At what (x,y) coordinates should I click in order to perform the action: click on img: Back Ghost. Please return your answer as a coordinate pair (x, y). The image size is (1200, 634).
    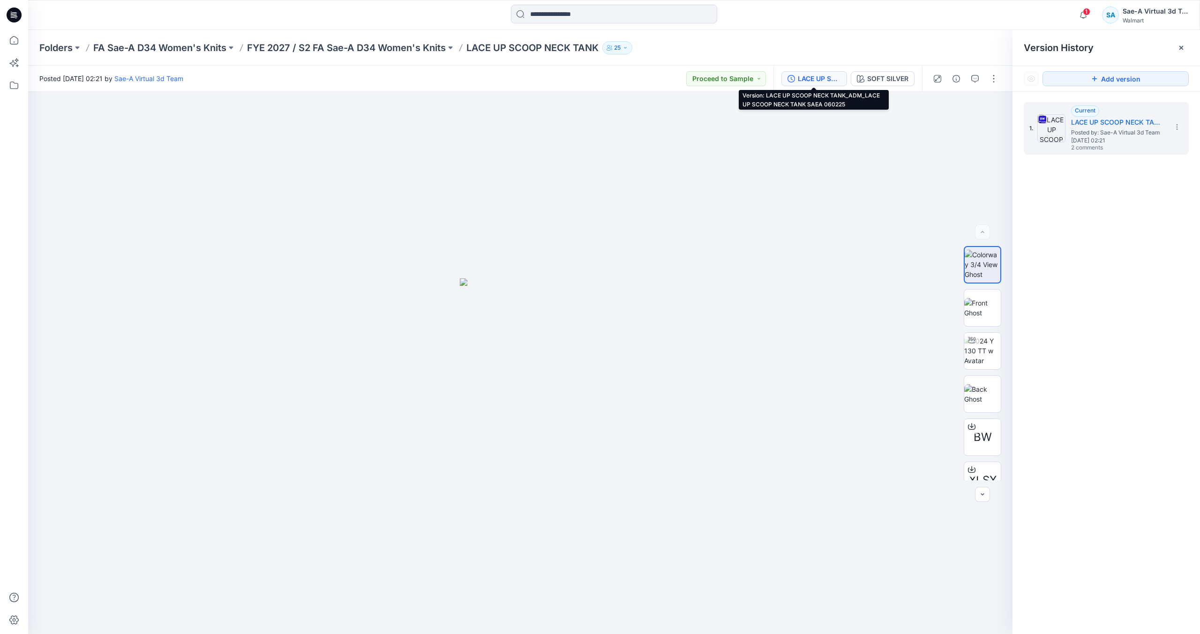
    Looking at the image, I should click on (982, 394).